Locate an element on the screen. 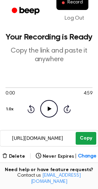 The height and width of the screenshot is (189, 98). button: Delete is located at coordinates (13, 156).